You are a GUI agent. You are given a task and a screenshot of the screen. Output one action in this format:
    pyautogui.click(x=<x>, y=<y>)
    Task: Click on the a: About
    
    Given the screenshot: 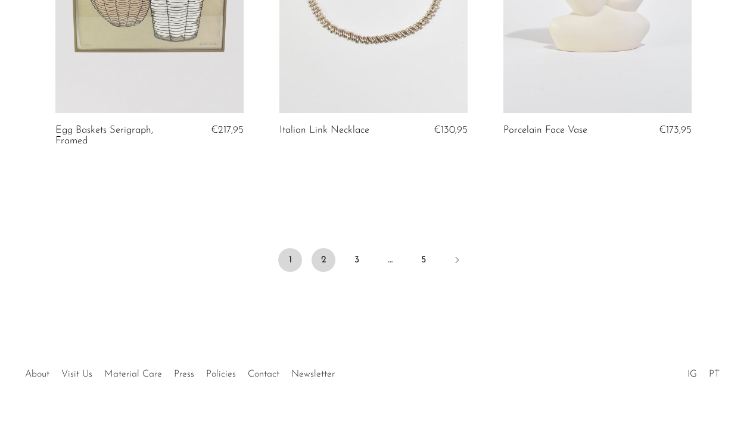 What is the action you would take?
    pyautogui.click(x=37, y=375)
    